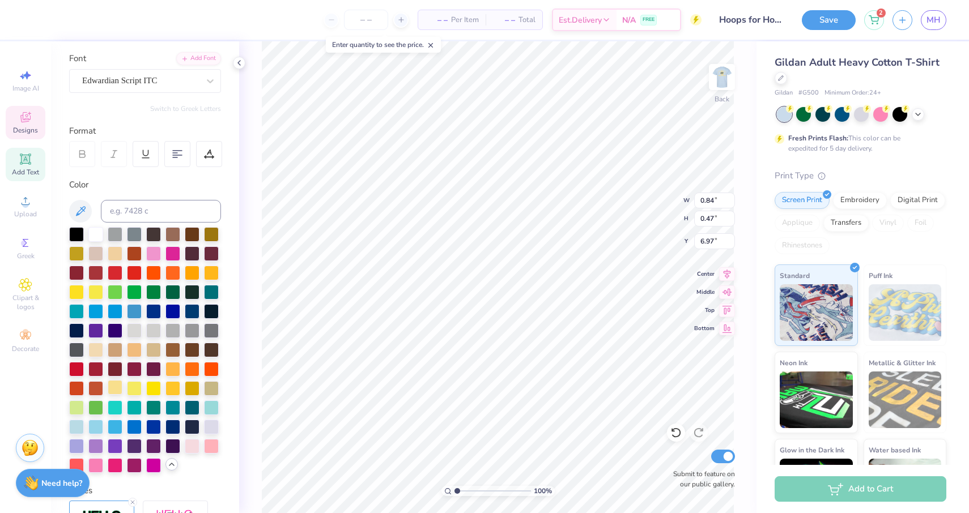  I want to click on img: Back, so click(722, 77).